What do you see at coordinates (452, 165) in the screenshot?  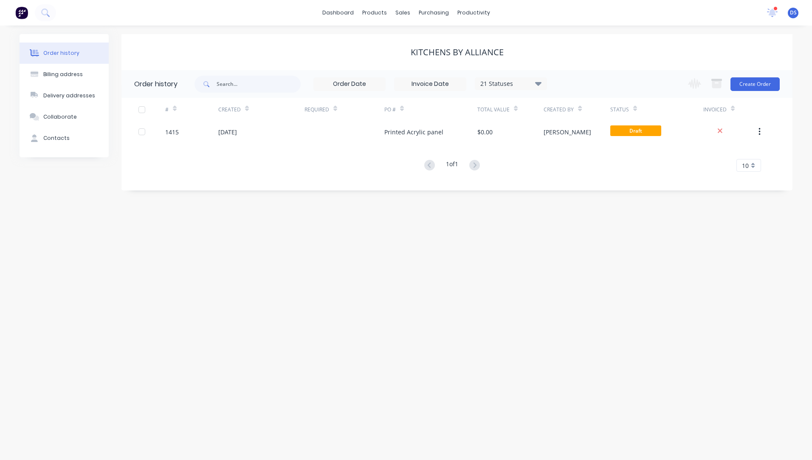 I see `div: 1 of 1` at bounding box center [452, 165].